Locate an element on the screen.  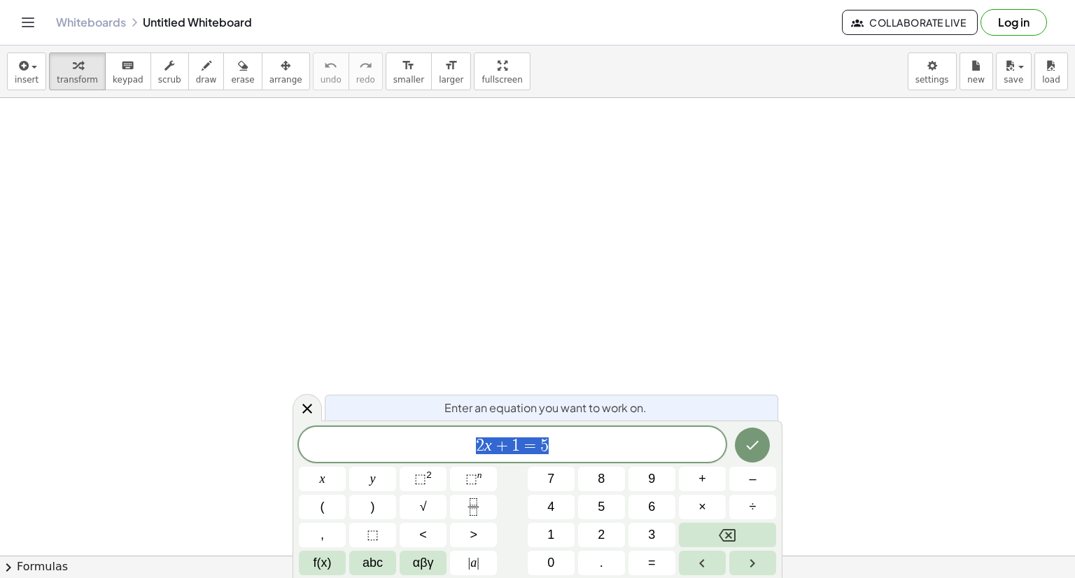
button: erase is located at coordinates (242, 71).